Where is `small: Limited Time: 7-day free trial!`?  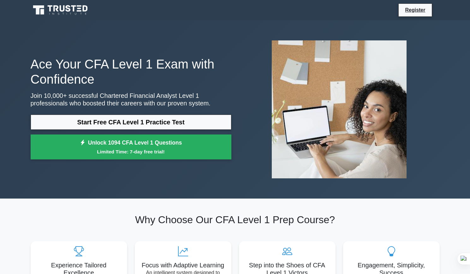 small: Limited Time: 7-day free trial! is located at coordinates (131, 152).